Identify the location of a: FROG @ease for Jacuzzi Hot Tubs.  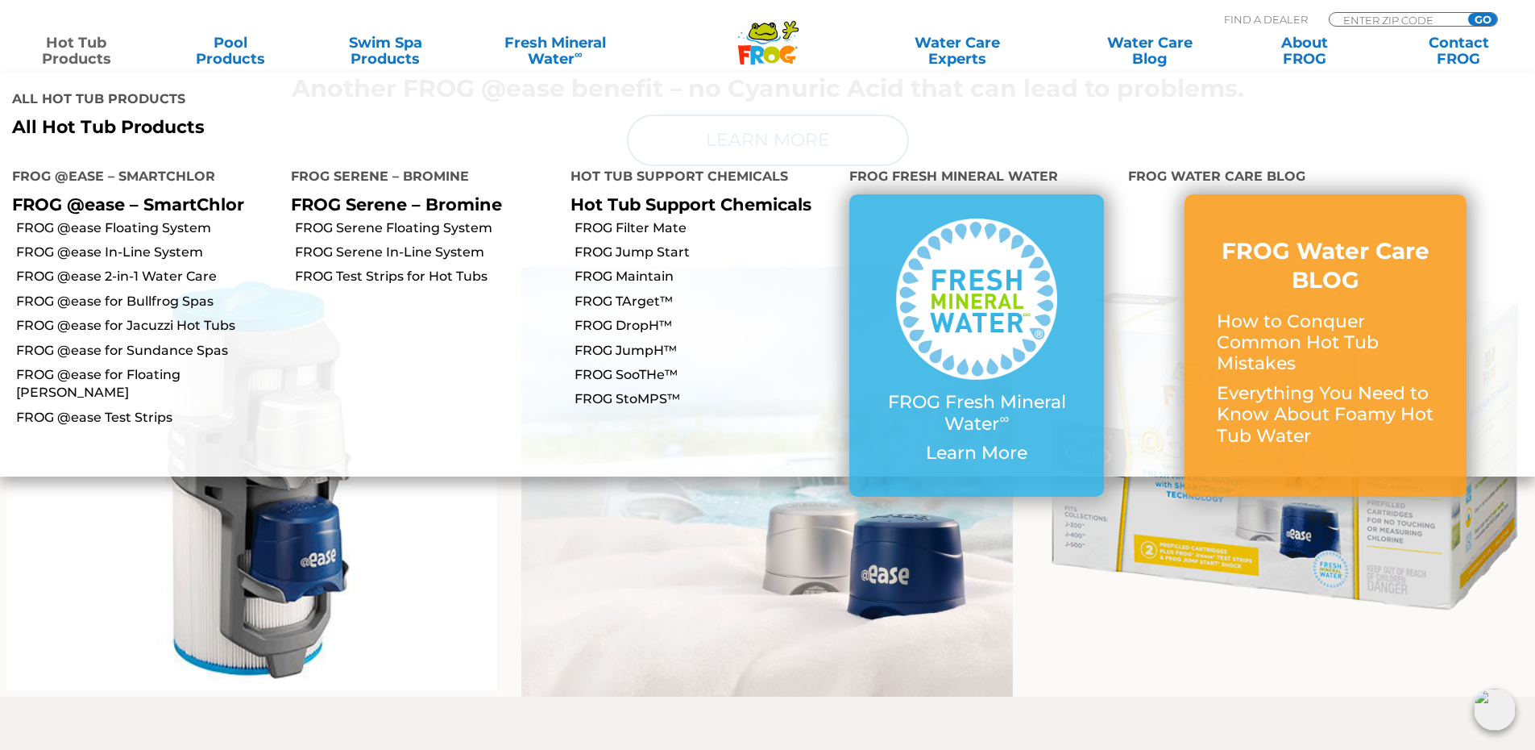
(147, 326).